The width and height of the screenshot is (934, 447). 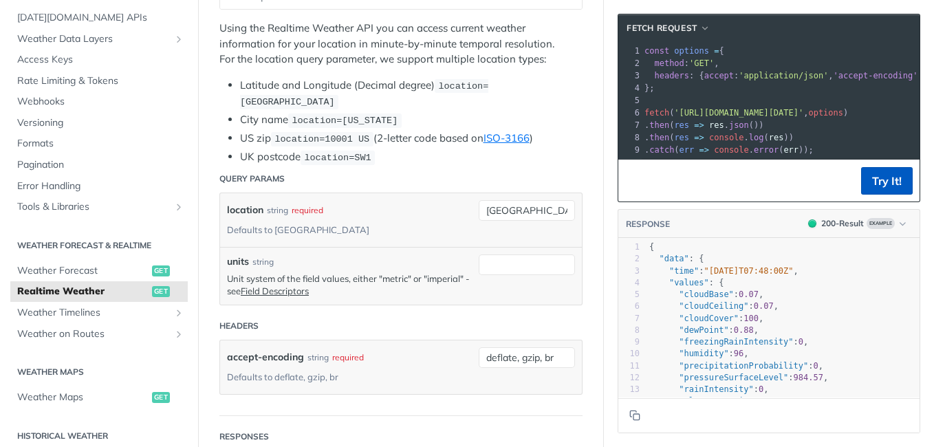 What do you see at coordinates (99, 123) in the screenshot?
I see `a: Versioning` at bounding box center [99, 123].